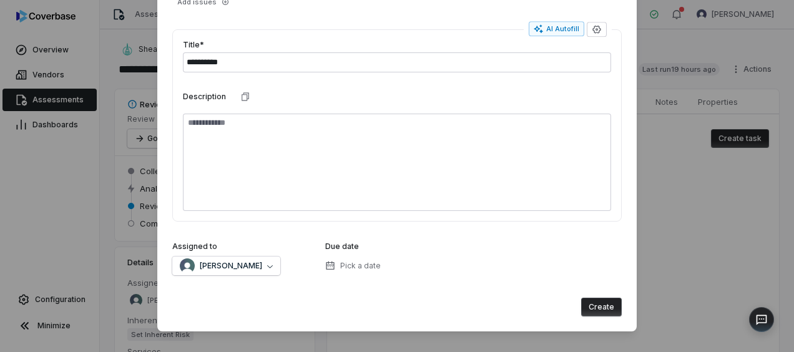 Image resolution: width=794 pixels, height=352 pixels. What do you see at coordinates (360, 266) in the screenshot?
I see `span: Pick a date` at bounding box center [360, 266].